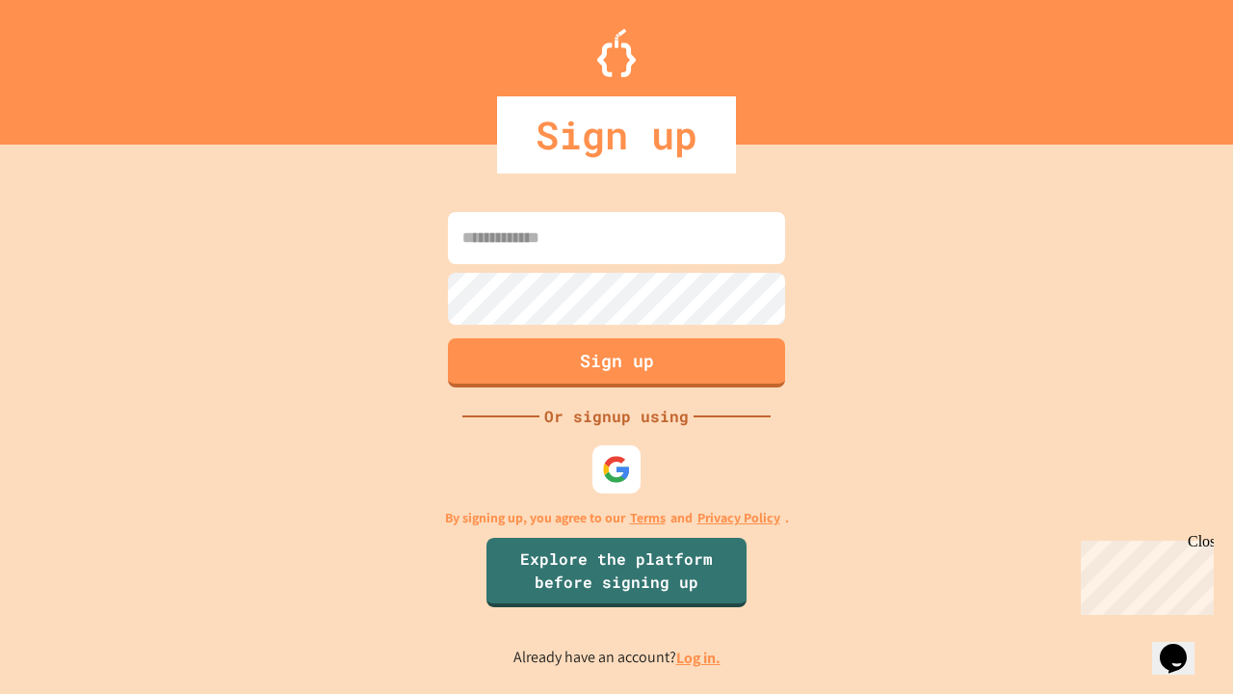 This screenshot has width=1233, height=694. Describe the element at coordinates (617, 572) in the screenshot. I see `a: Explore the platform before signing up` at that location.